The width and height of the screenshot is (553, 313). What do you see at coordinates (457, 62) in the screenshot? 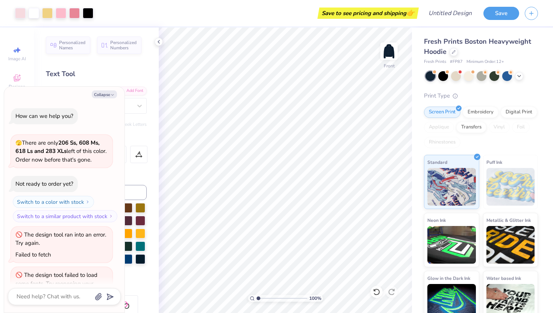
I see `span: # FP87` at bounding box center [457, 62].